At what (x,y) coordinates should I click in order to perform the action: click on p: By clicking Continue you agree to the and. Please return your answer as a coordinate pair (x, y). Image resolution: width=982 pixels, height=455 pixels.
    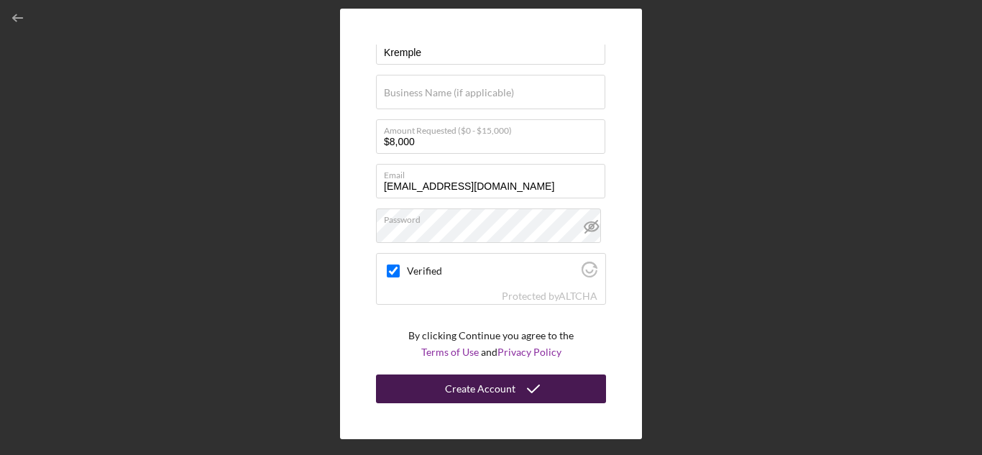
    Looking at the image, I should click on (491, 344).